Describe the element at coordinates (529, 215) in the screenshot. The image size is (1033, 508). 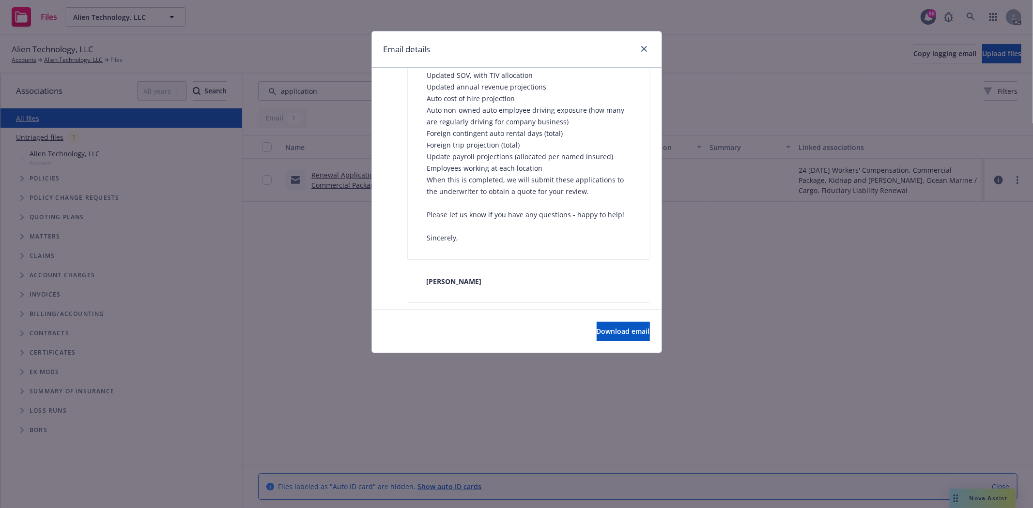
I see `div: Please let us know if you have any questions - happy to help!` at that location.